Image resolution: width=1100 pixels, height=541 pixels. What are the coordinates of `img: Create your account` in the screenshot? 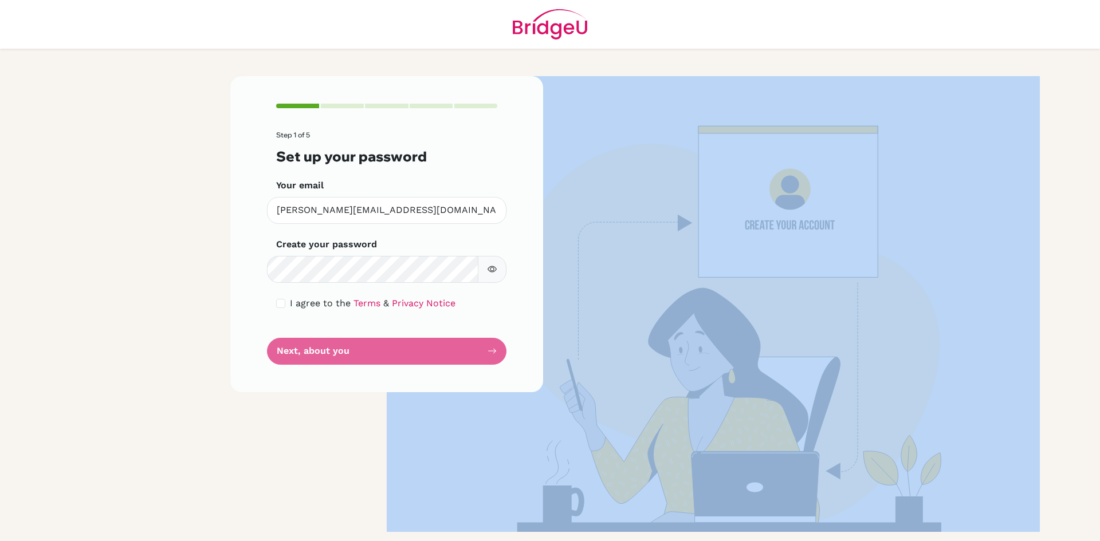 It's located at (713, 304).